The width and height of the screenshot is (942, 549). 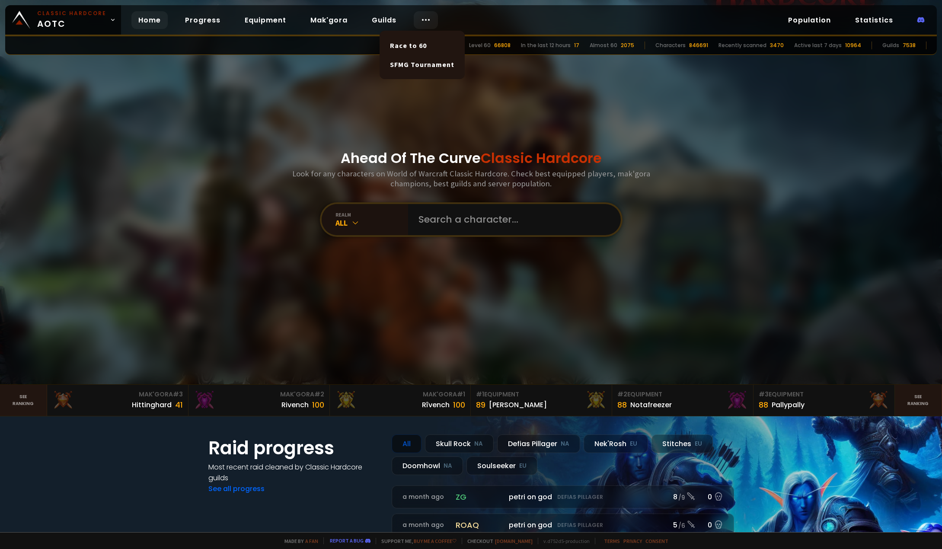 What do you see at coordinates (459, 443) in the screenshot?
I see `div: Skull Rock` at bounding box center [459, 443].